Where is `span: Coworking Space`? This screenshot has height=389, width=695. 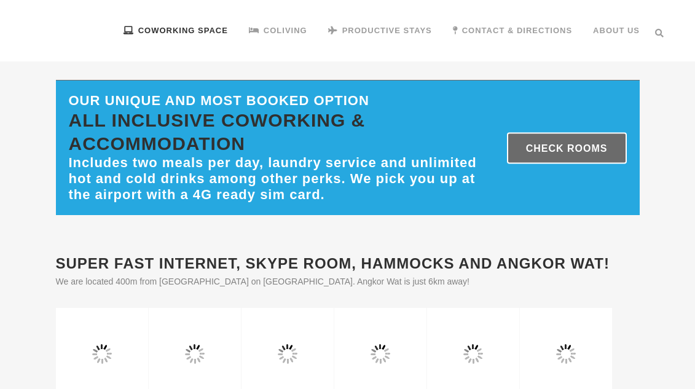
span: Coworking Space is located at coordinates (183, 30).